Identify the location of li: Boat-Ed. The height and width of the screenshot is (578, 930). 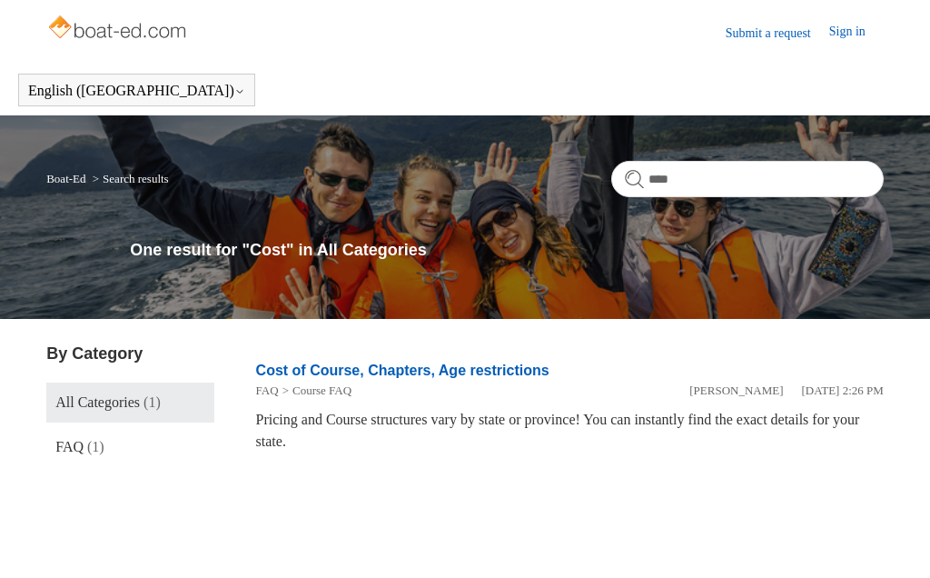
(67, 178).